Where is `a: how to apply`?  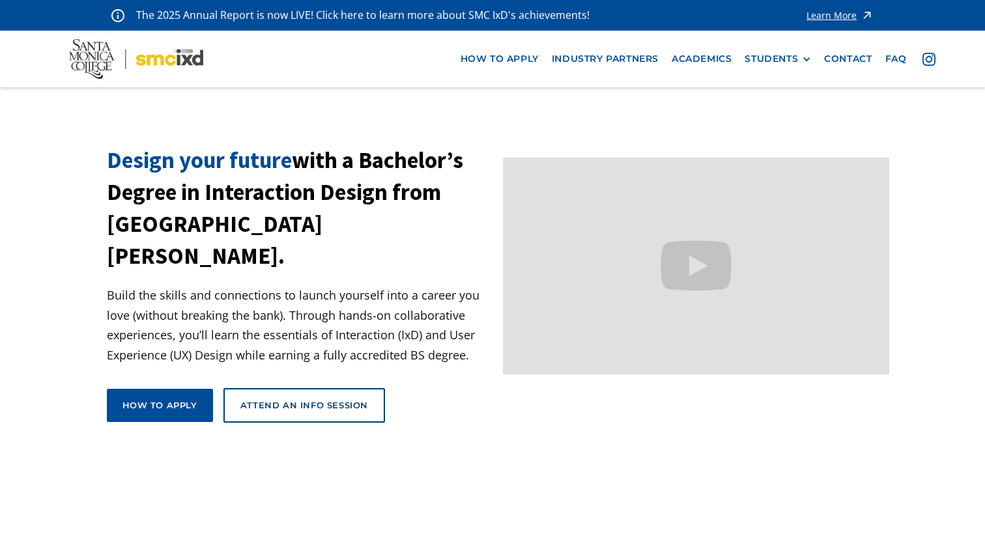 a: how to apply is located at coordinates (500, 59).